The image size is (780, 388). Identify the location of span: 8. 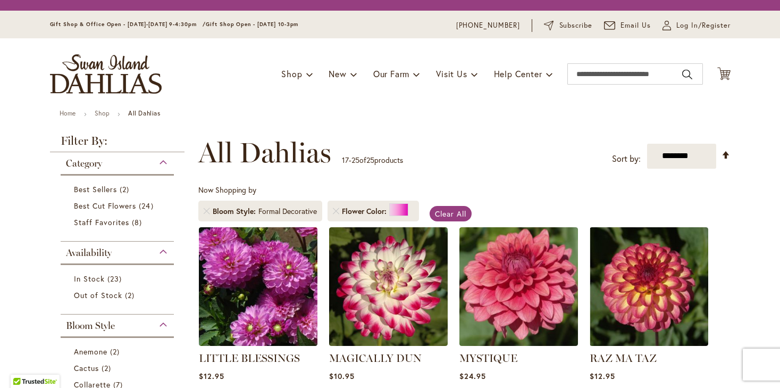
(138, 222).